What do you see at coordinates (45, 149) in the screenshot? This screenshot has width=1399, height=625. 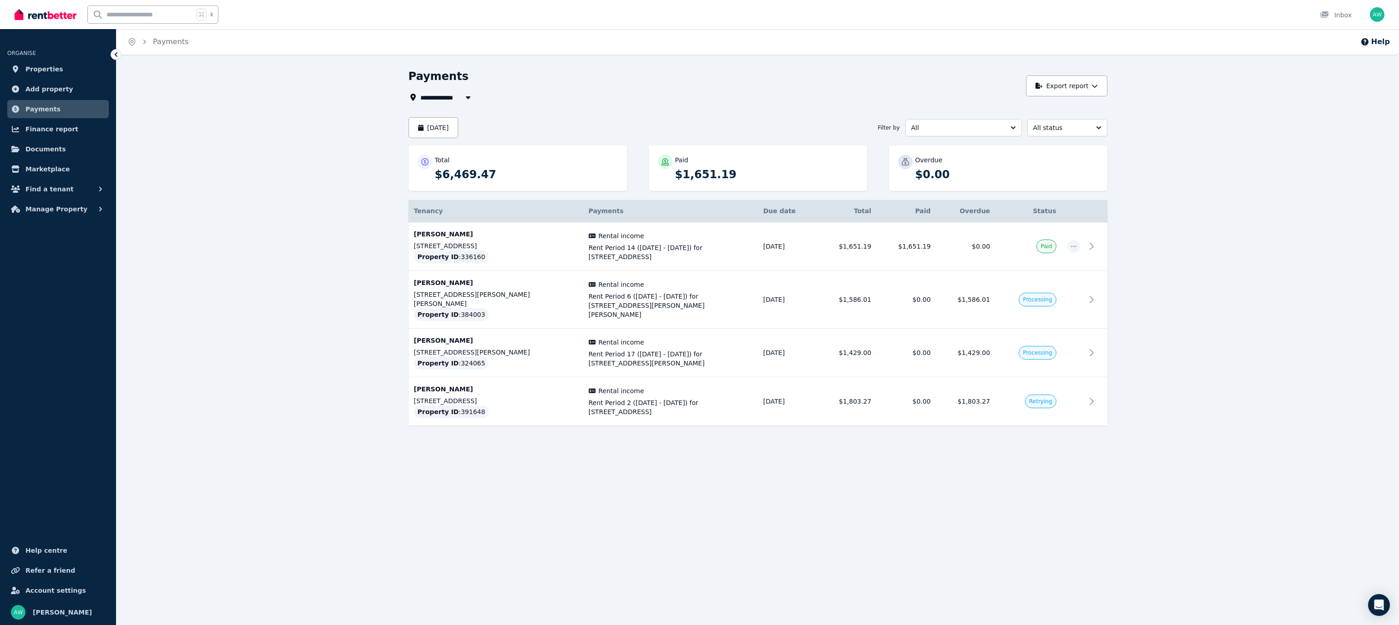 I see `span: Documents` at bounding box center [45, 149].